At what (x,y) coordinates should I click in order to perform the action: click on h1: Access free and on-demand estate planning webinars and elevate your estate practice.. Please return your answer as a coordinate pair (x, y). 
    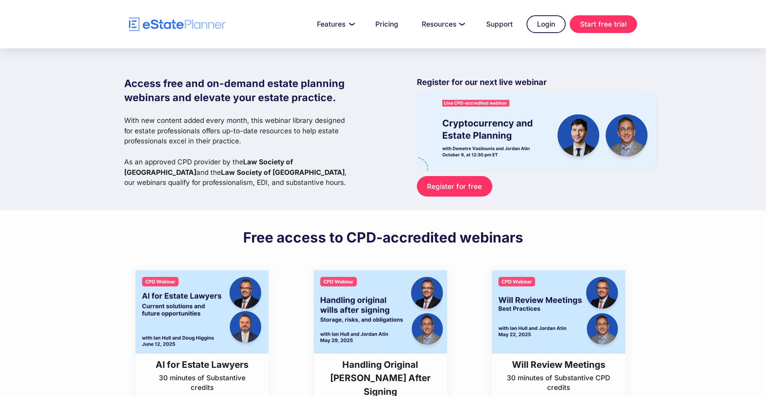
    Looking at the image, I should click on (239, 91).